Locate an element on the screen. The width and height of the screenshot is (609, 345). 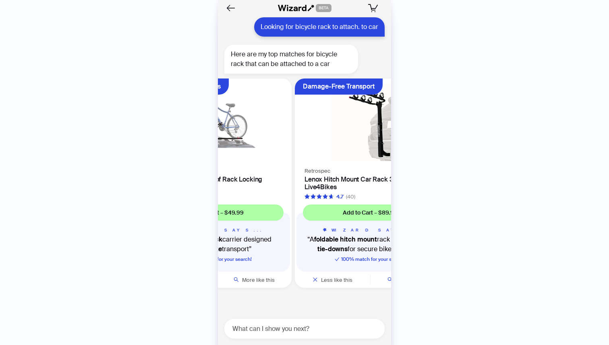
span: More like this is located at coordinates (258, 280).